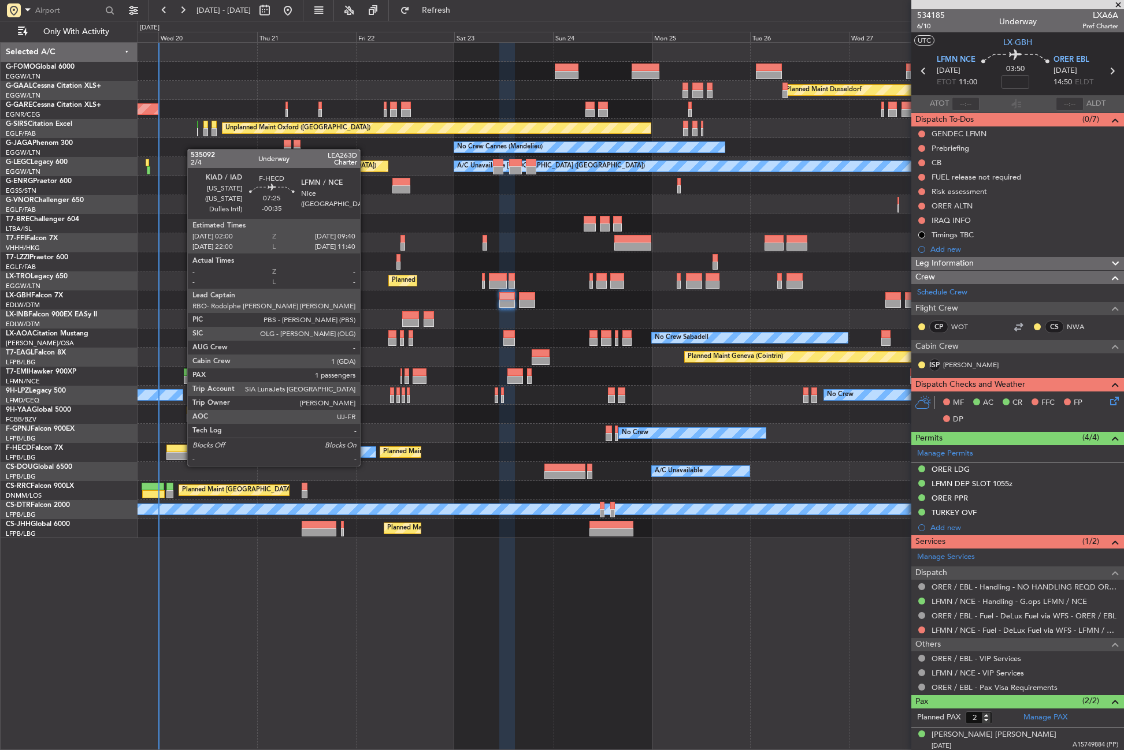 The height and width of the screenshot is (750, 1124). What do you see at coordinates (602, 37) in the screenshot?
I see `div: Sun 24` at bounding box center [602, 37].